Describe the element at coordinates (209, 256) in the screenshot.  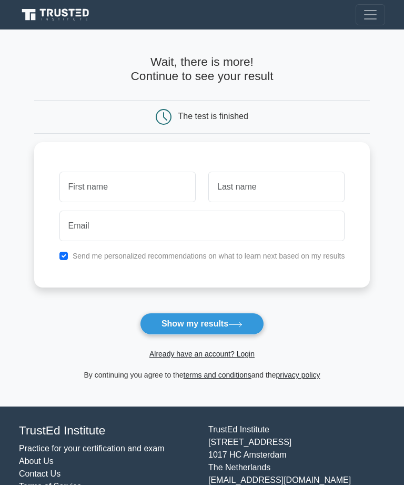
I see `label: Send me personalized recommendations on what to learn next based on my results` at that location.